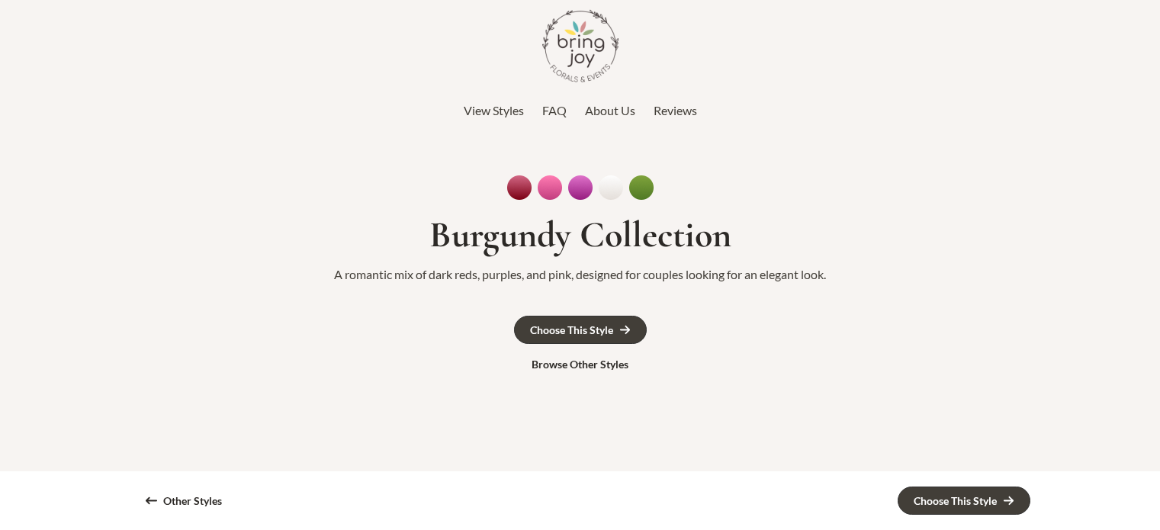 This screenshot has width=1160, height=530. What do you see at coordinates (184, 500) in the screenshot?
I see `a: Other Styles` at bounding box center [184, 500].